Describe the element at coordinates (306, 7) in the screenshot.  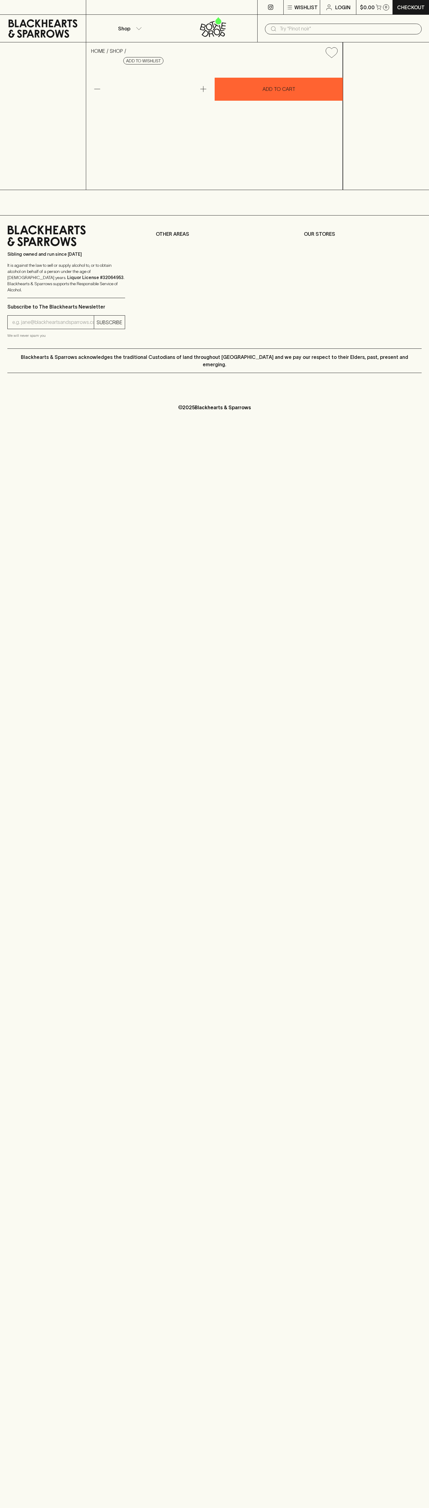
I see `p: Wishlist` at that location.